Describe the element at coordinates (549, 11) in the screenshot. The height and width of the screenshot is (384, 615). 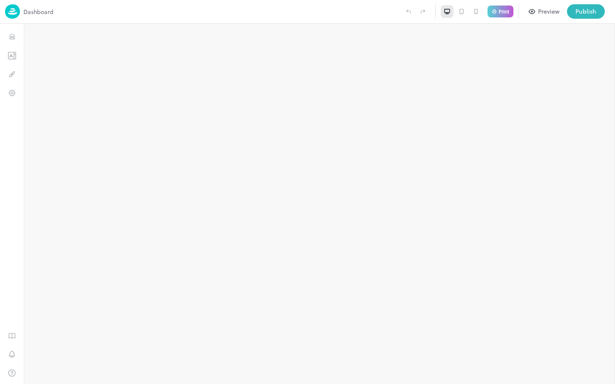
I see `div: Preview` at that location.